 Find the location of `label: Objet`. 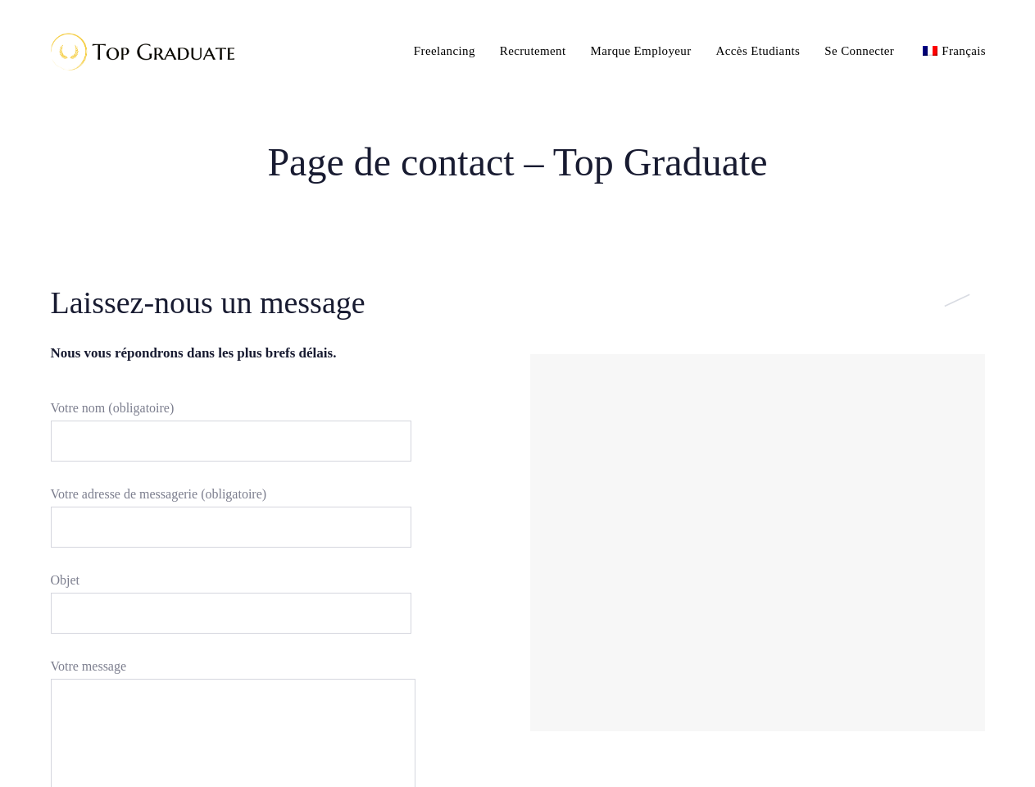

label: Objet is located at coordinates (231, 609).